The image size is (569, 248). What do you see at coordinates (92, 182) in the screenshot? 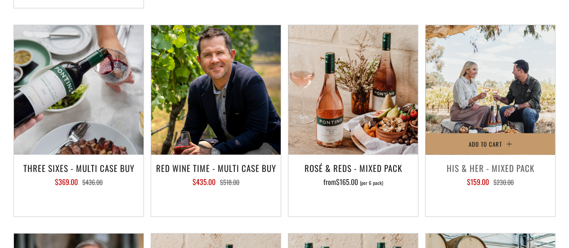
I see `span: $436.00` at bounding box center [92, 182].